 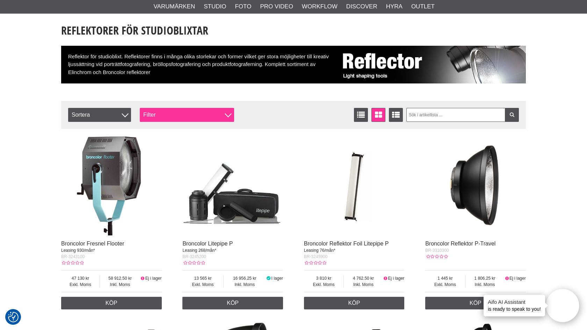 I want to click on a: Broncolor Reflektor Foil Litepipe P, so click(x=346, y=243).